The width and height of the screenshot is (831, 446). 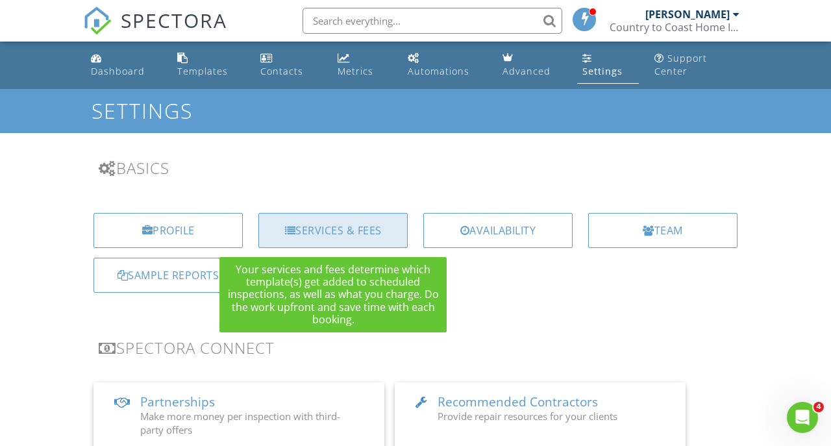 I want to click on span: Partnerships, so click(x=177, y=402).